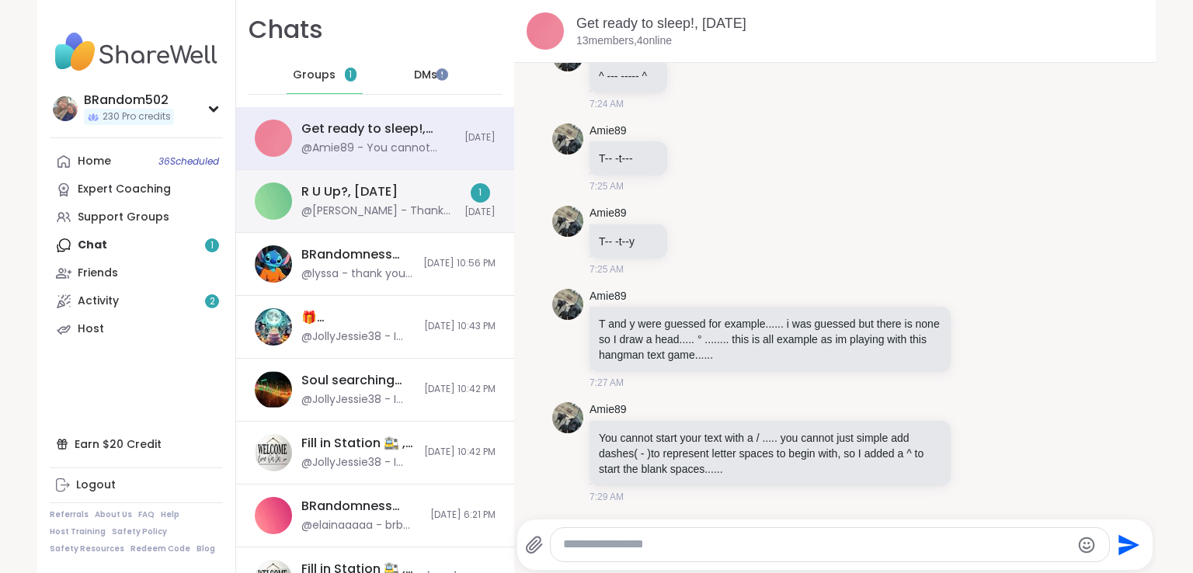  I want to click on p: T-- -t---, so click(628, 158).